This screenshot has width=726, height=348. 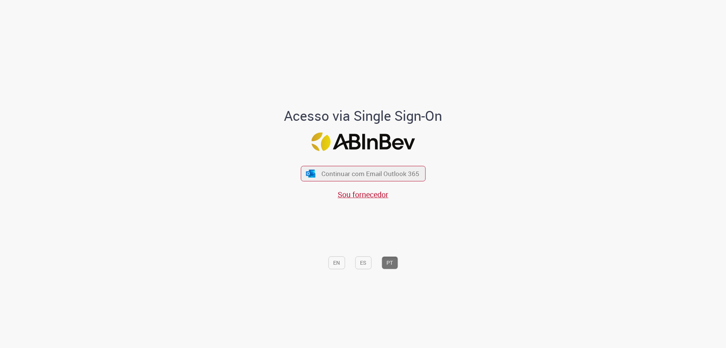 I want to click on h1: Acesso via Single Sign-On, so click(x=363, y=116).